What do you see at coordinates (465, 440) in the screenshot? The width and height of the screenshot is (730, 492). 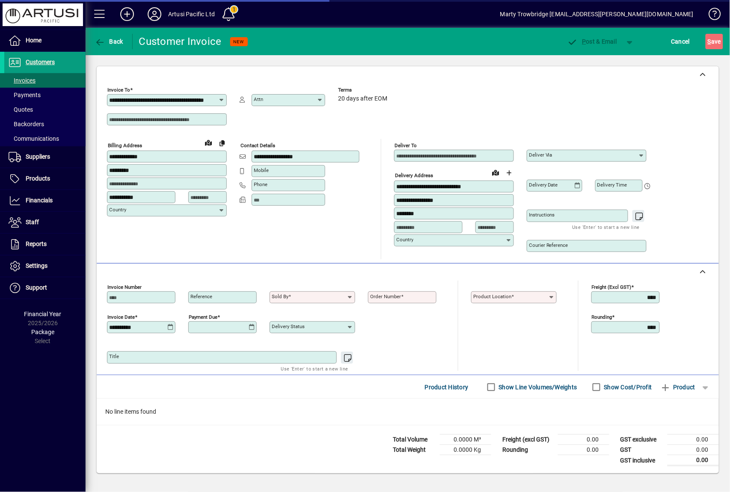 I see `td: 0.0000 M³` at bounding box center [465, 440].